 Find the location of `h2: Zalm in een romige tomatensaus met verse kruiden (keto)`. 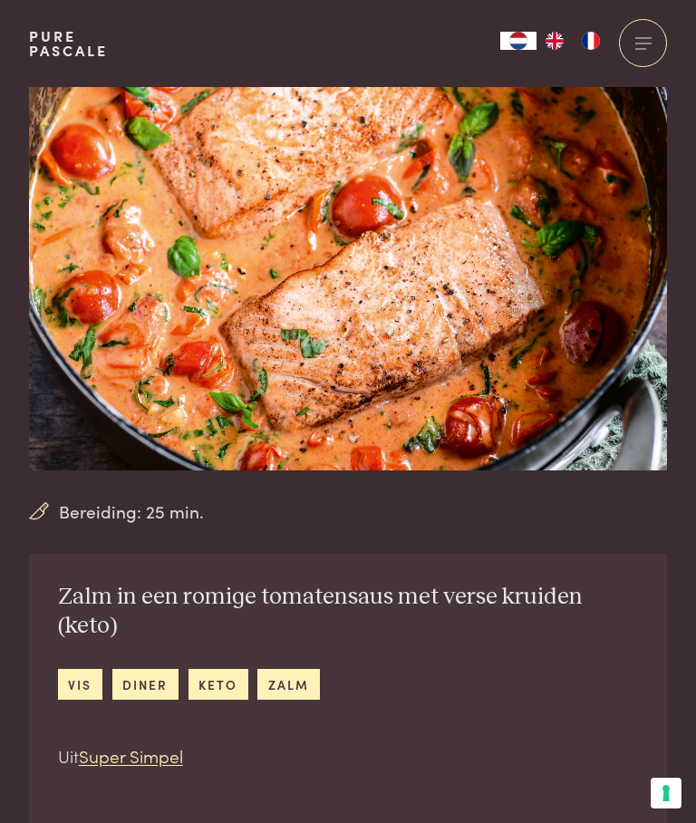

h2: Zalm in een romige tomatensaus met verse kruiden (keto) is located at coordinates (348, 612).